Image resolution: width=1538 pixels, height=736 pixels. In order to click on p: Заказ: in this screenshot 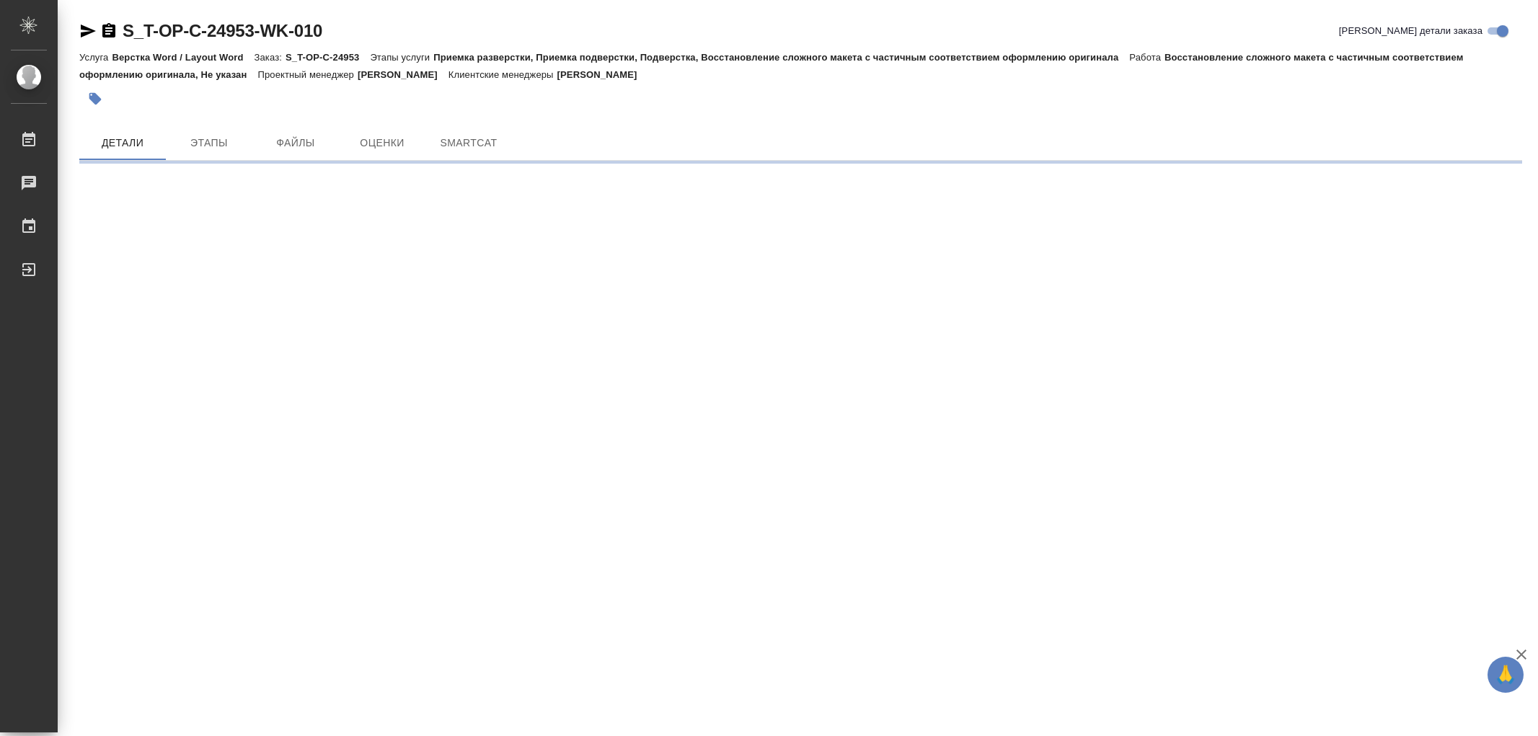, I will do `click(270, 57)`.